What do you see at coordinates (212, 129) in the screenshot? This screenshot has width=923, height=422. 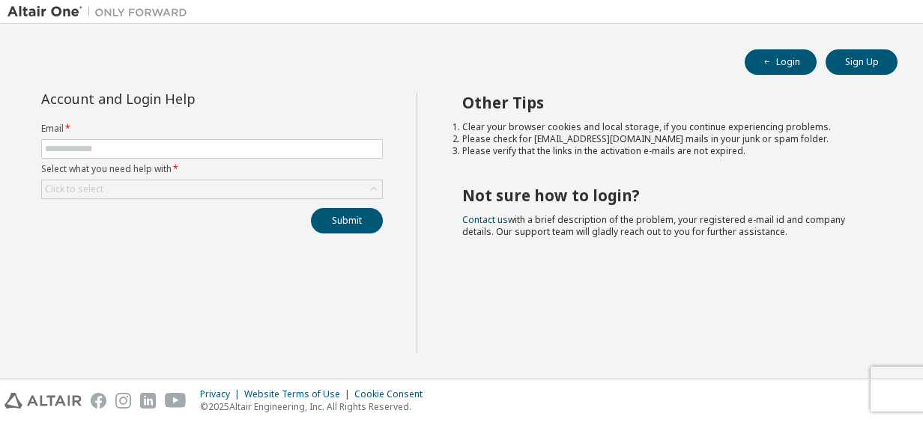 I see `label: Email` at bounding box center [212, 129].